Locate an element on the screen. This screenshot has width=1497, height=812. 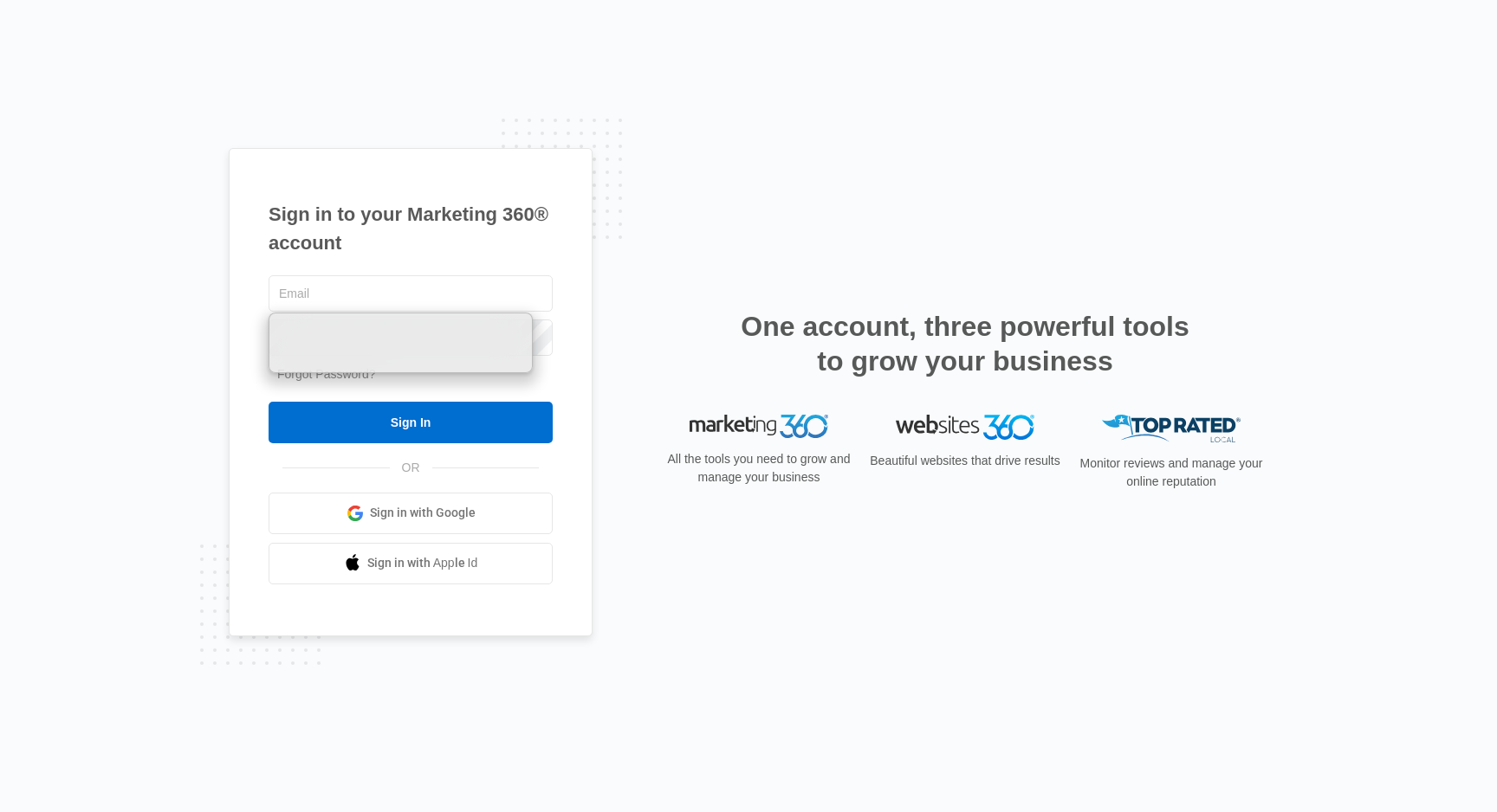
h2: One account, three powerful tools to grow your business is located at coordinates (965, 343).